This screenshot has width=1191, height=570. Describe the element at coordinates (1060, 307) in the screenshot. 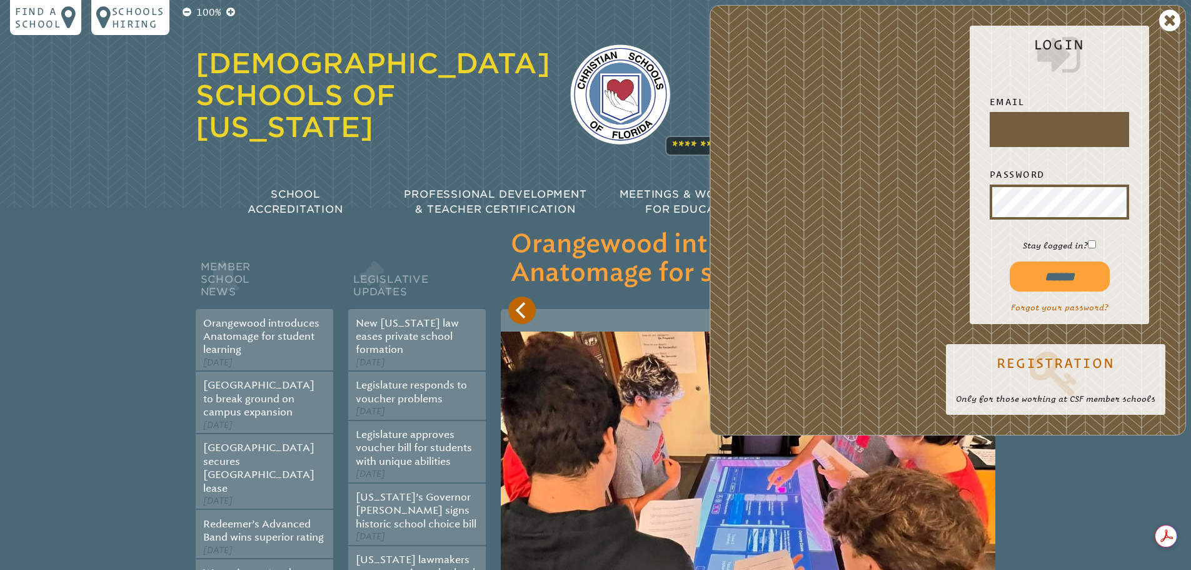

I see `a: Forgot your password?` at that location.